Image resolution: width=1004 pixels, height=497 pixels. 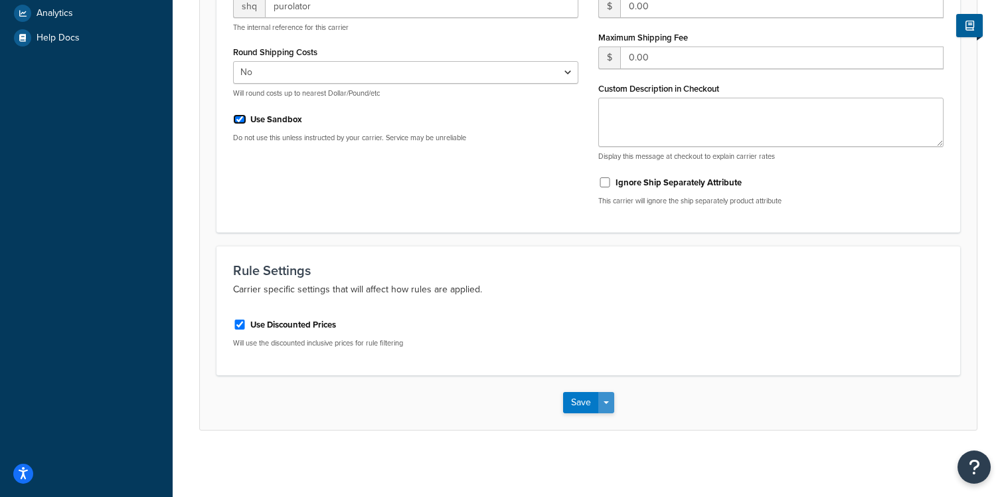 What do you see at coordinates (974, 467) in the screenshot?
I see `button: Open Resource Center` at bounding box center [974, 467].